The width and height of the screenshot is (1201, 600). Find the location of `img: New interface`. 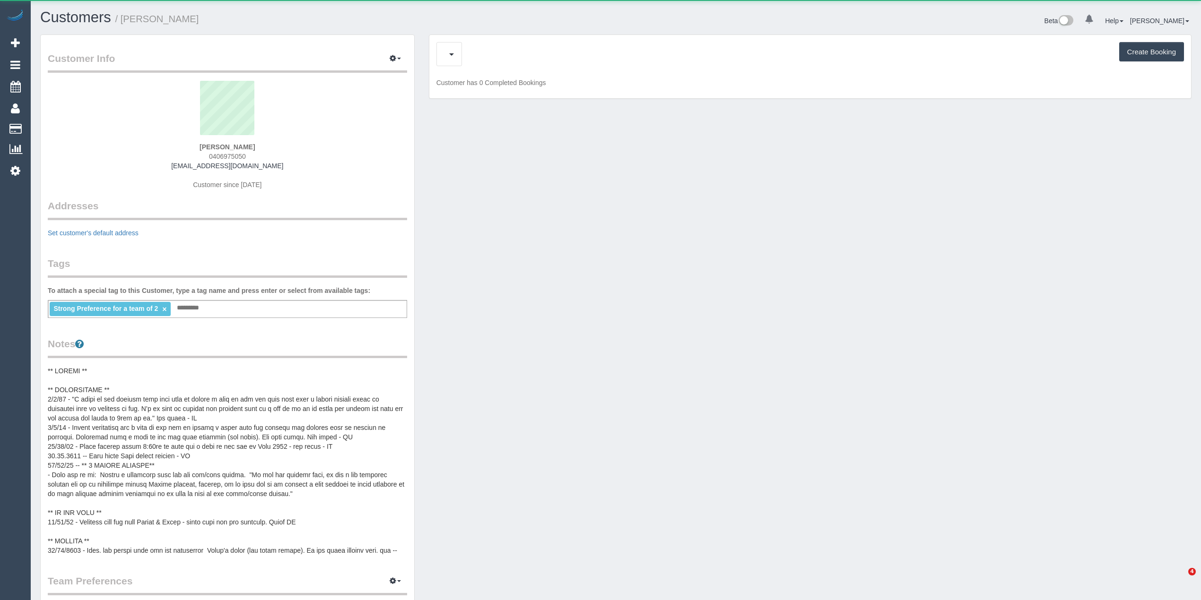

img: New interface is located at coordinates (1065, 21).